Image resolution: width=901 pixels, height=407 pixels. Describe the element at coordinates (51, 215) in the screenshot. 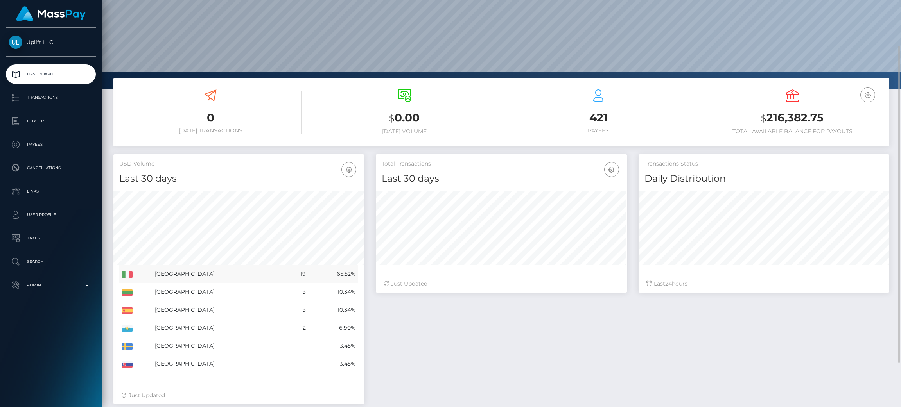

I see `p: User Profile` at that location.